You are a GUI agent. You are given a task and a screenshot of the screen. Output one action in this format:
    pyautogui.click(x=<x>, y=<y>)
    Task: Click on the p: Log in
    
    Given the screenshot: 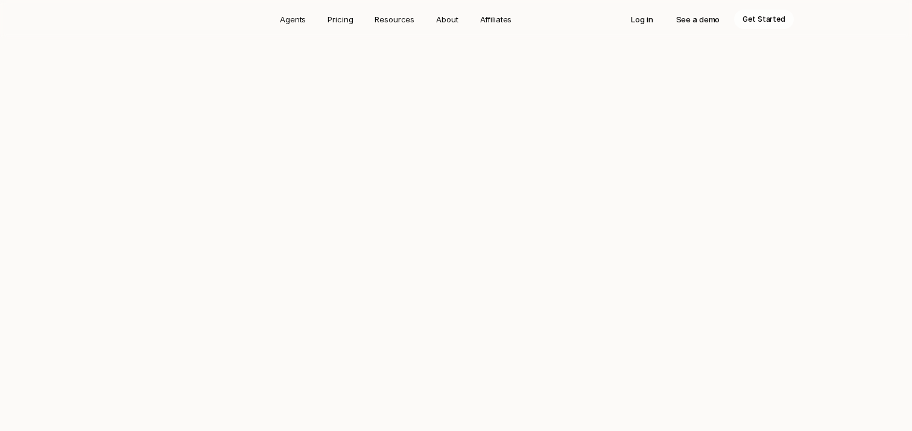 What is the action you would take?
    pyautogui.click(x=642, y=19)
    